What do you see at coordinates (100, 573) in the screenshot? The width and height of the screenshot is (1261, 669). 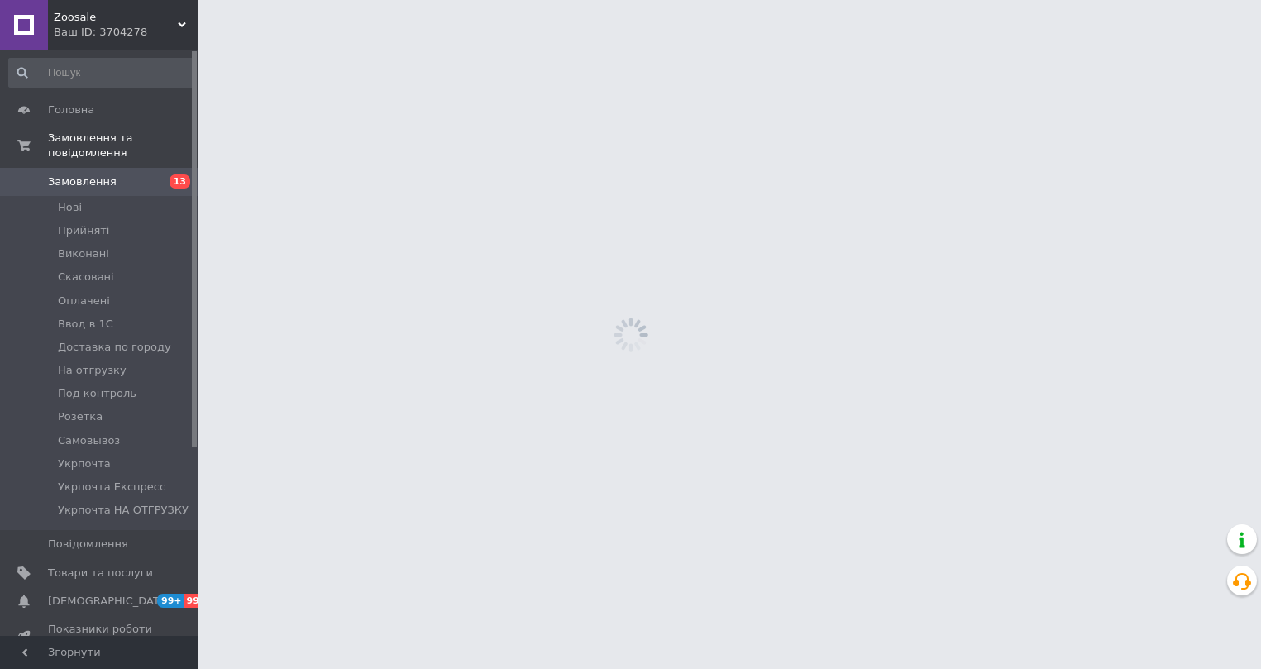 I see `span: Товари та послуги` at bounding box center [100, 573].